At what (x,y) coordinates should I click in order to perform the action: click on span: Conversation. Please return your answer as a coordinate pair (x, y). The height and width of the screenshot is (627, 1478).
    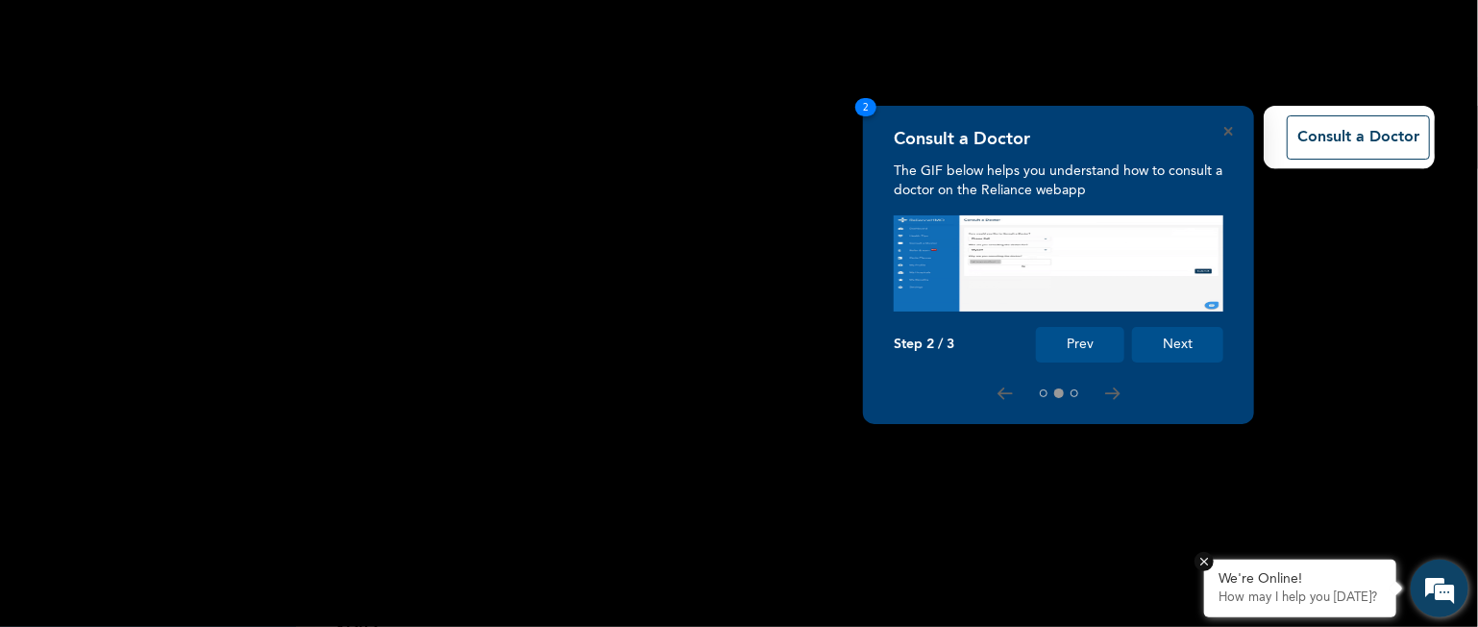
    Looking at the image, I should click on (99, 566).